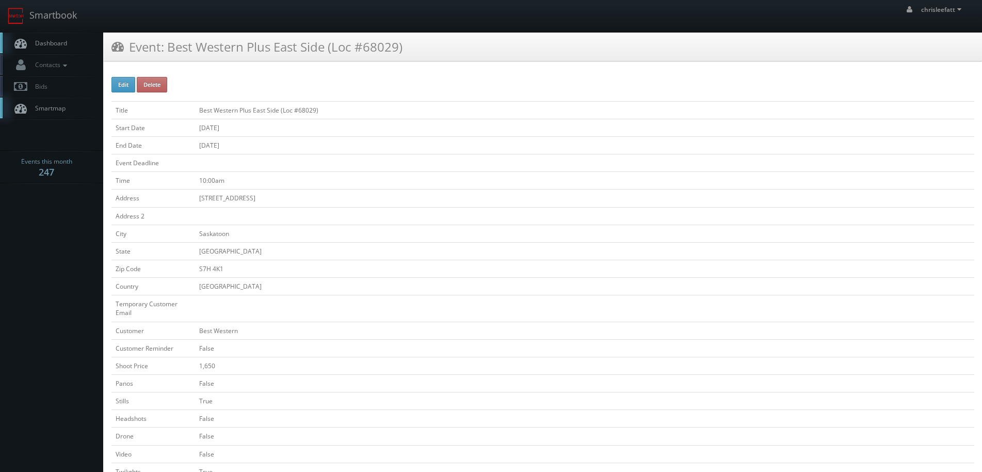 The width and height of the screenshot is (982, 472). I want to click on span: Dashboard, so click(48, 43).